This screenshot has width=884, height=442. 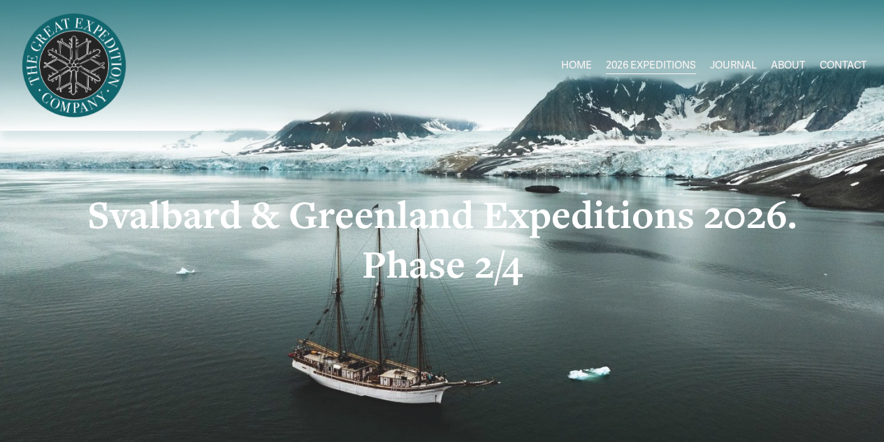 What do you see at coordinates (788, 66) in the screenshot?
I see `a: ABOUT` at bounding box center [788, 66].